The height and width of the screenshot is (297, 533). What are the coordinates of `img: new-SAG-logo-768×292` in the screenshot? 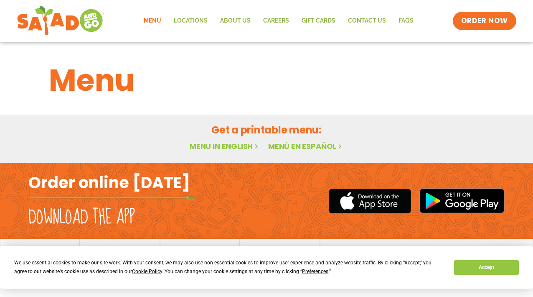 It's located at (61, 21).